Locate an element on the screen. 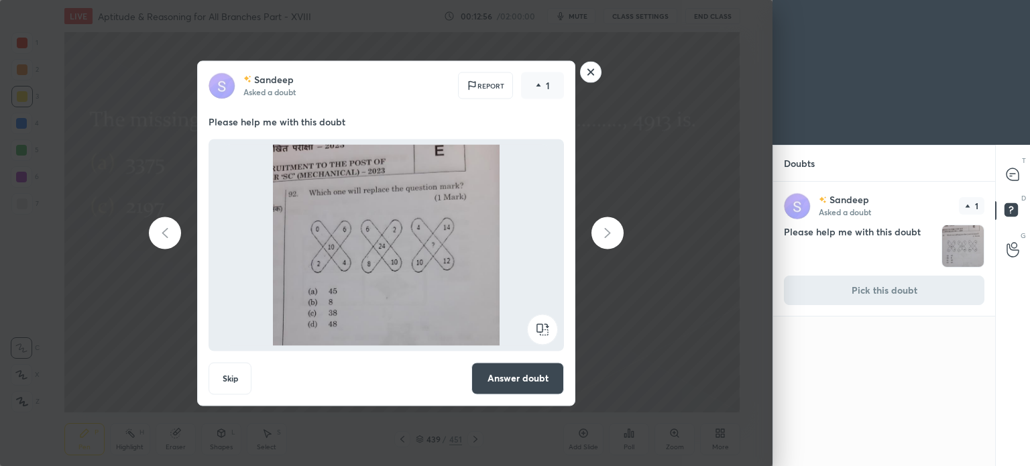 This screenshot has width=1030, height=466. p: T is located at coordinates (1024, 160).